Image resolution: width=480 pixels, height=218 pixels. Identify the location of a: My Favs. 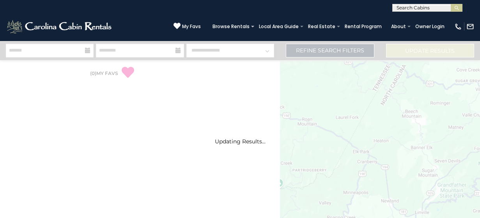
(187, 26).